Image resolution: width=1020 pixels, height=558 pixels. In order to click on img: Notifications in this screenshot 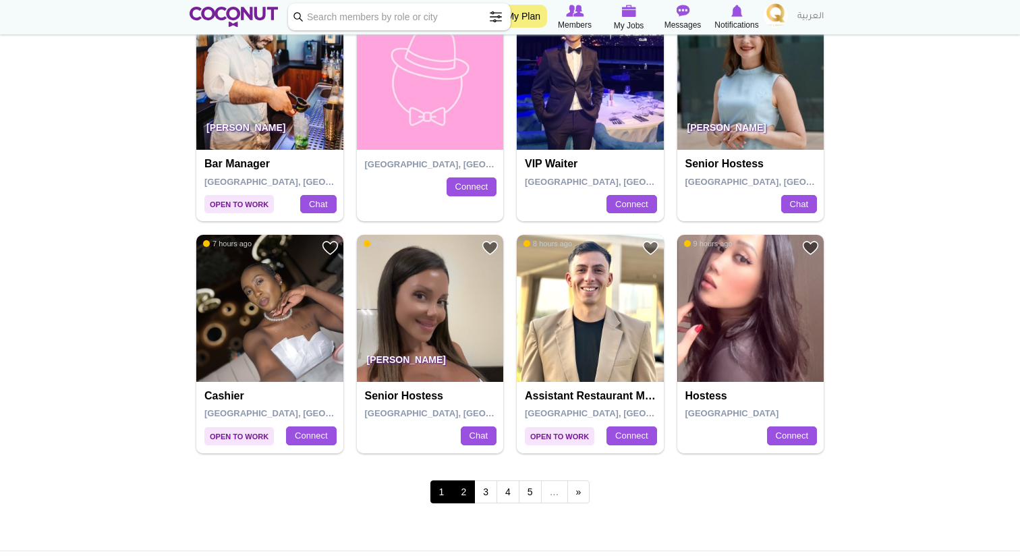, I will do `click(737, 11)`.